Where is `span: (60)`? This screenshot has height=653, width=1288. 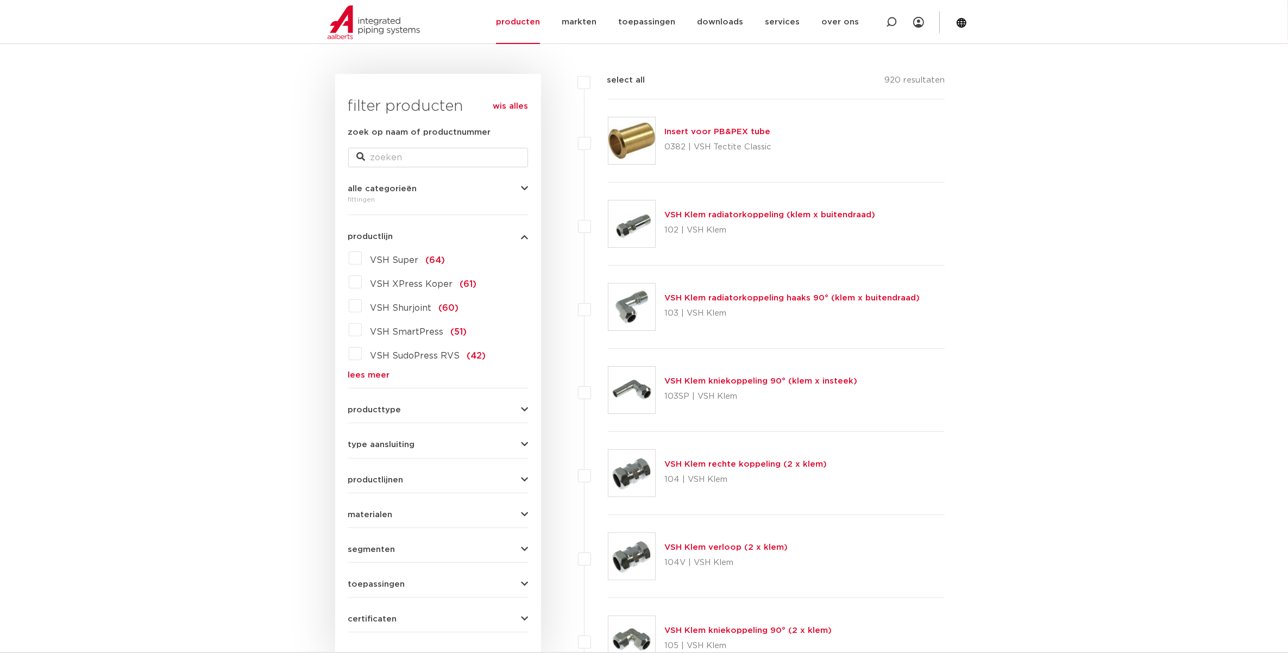 span: (60) is located at coordinates (449, 308).